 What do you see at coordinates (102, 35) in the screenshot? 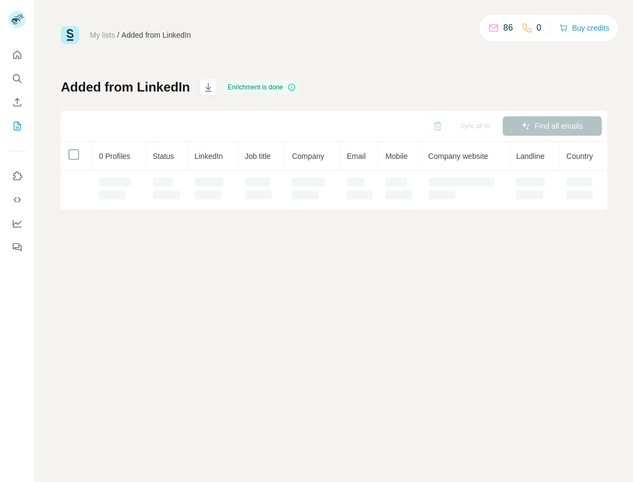
I see `a: My lists` at bounding box center [102, 35].